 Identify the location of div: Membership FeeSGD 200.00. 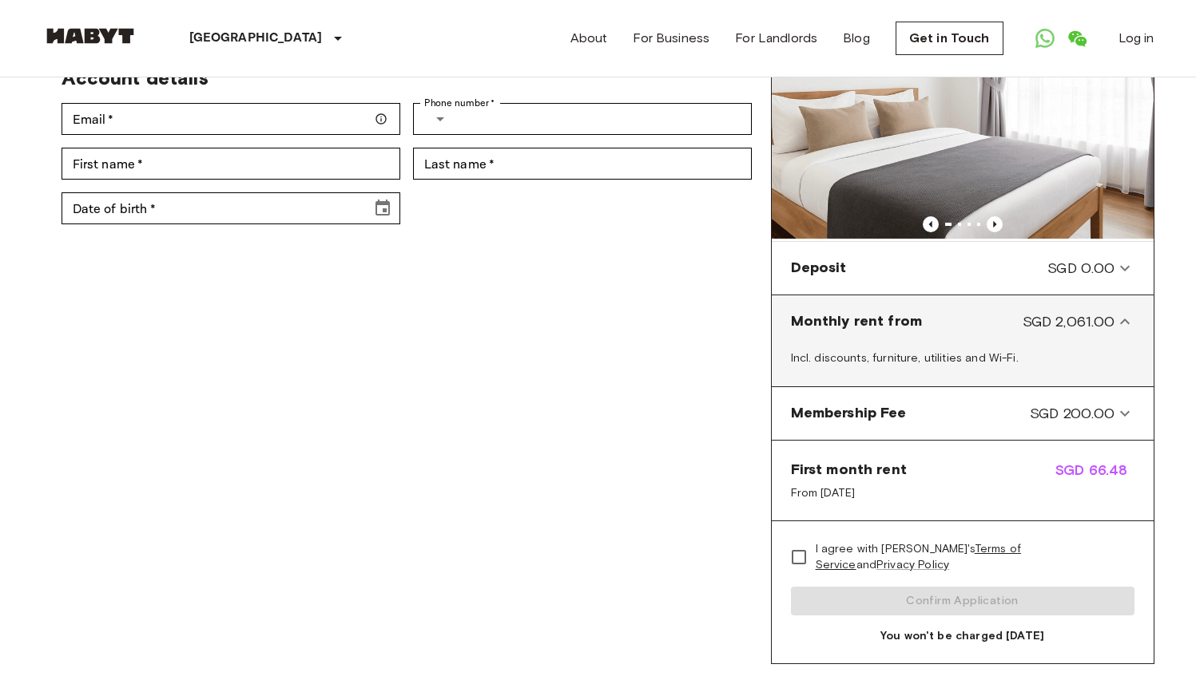
(962, 414).